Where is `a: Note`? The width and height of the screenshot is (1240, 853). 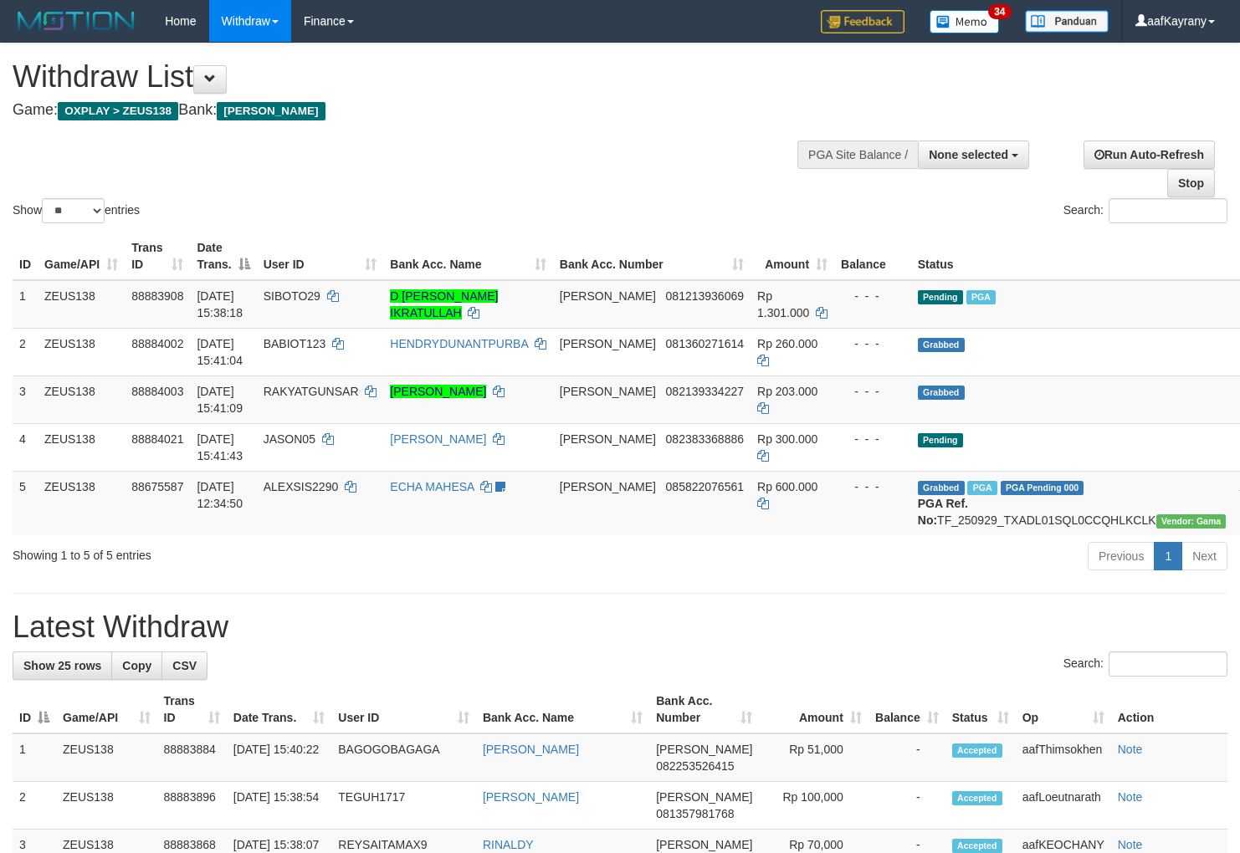 a: Note is located at coordinates (1130, 845).